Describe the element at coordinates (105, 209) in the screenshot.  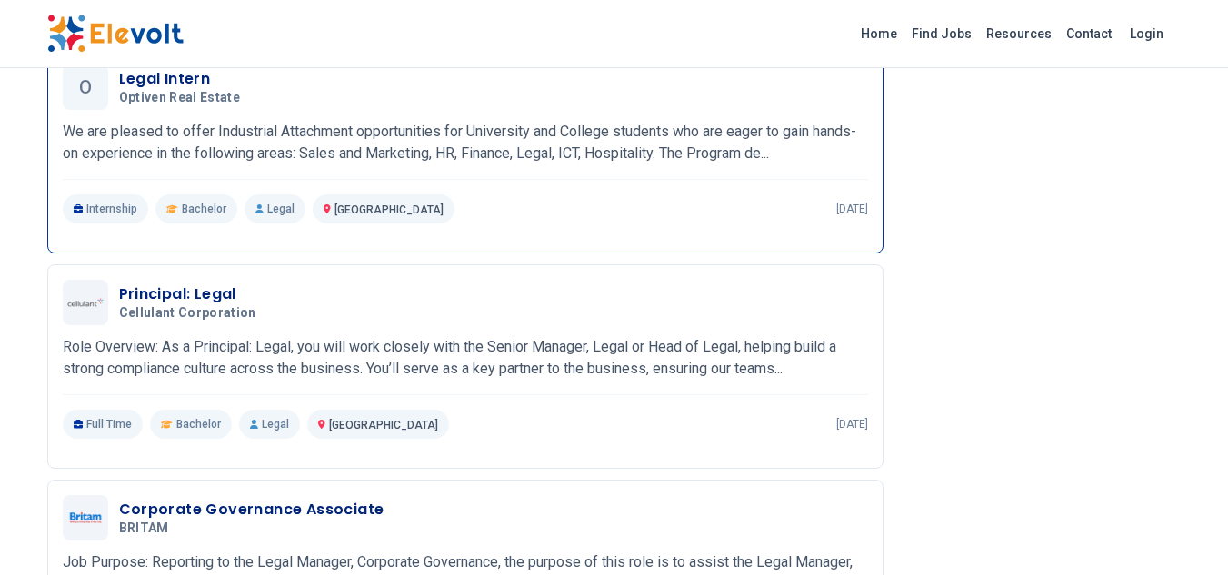
I see `p: Internship` at that location.